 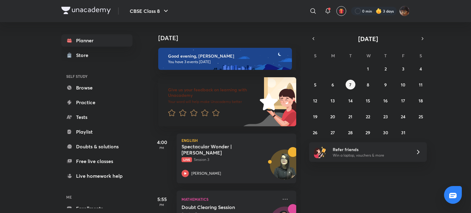 I want to click on img: feedback_image, so click(x=268, y=102).